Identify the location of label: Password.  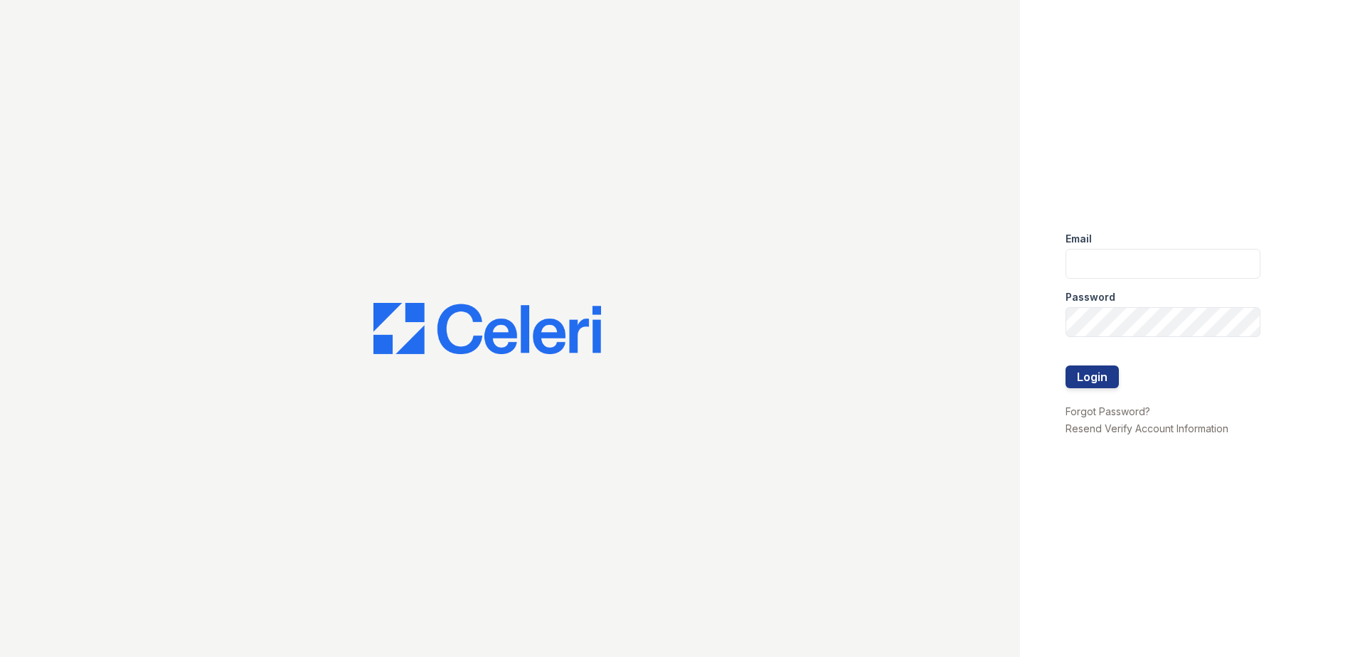
(1091, 297).